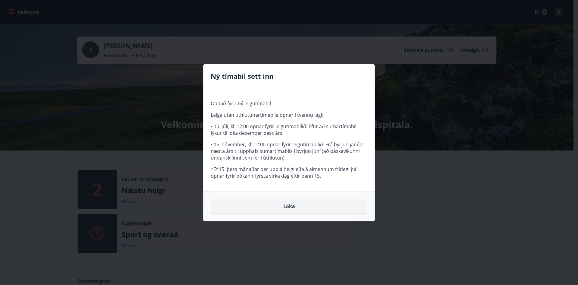 The width and height of the screenshot is (578, 285). I want to click on p: *Ef 15. þess mánaðar ber upp á helgi eða á almennum frídegi þá opnar fyrir bókanir fyrsta virka d..., so click(289, 172).